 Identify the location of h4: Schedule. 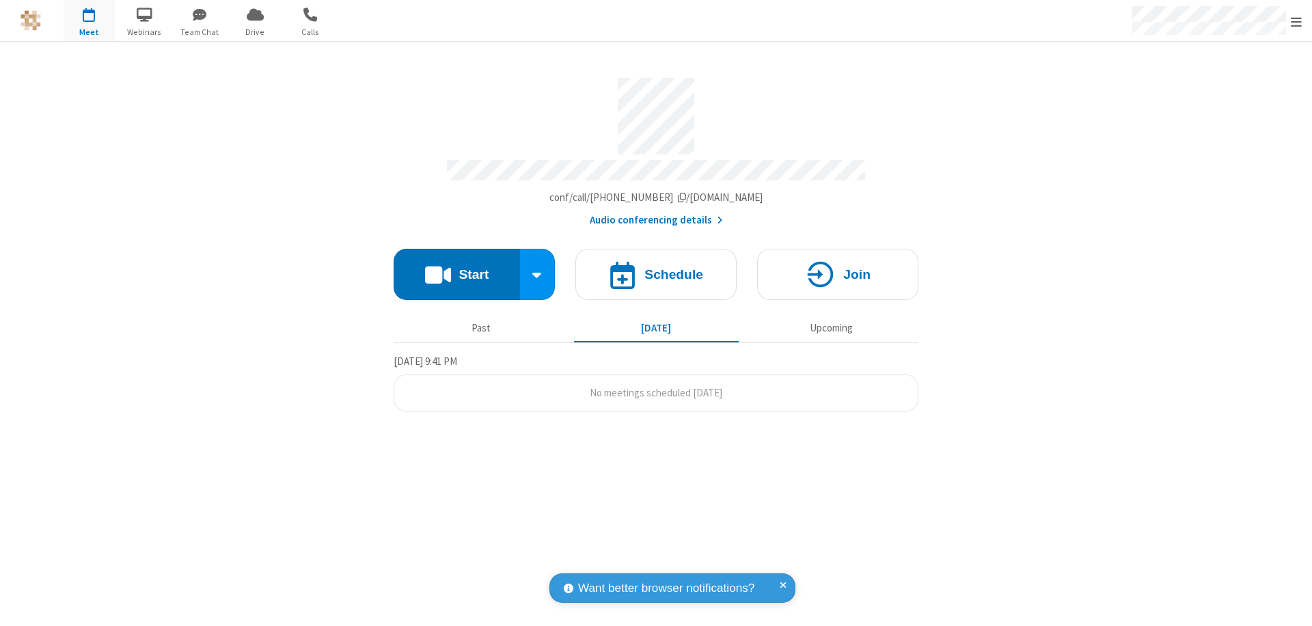
(674, 274).